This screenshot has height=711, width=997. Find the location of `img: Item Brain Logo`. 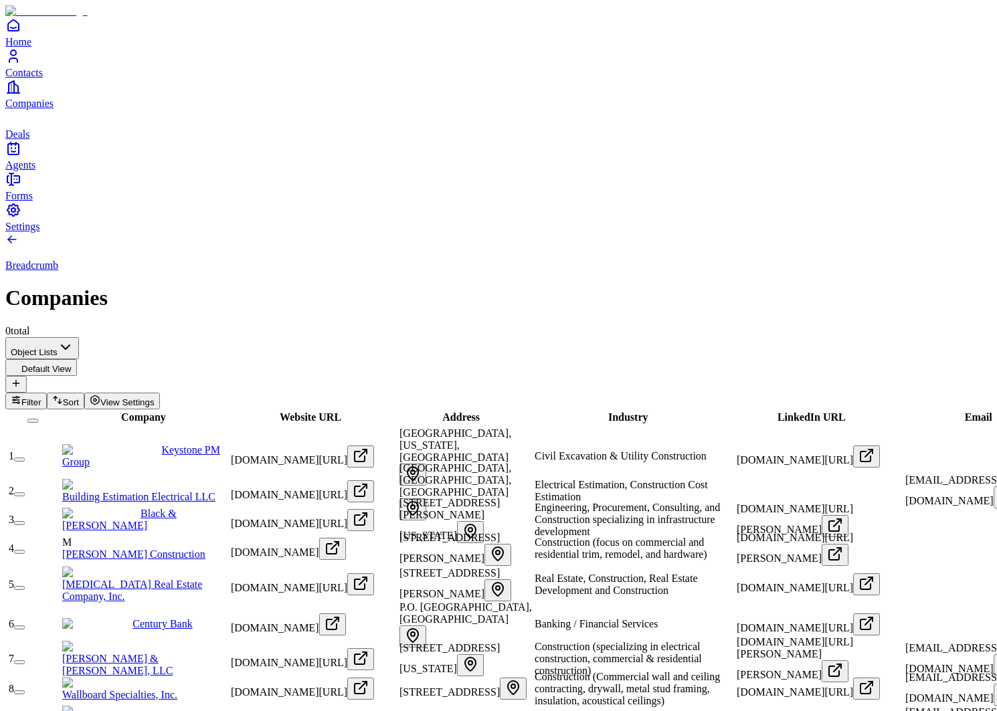

img: Item Brain Logo is located at coordinates (46, 11).